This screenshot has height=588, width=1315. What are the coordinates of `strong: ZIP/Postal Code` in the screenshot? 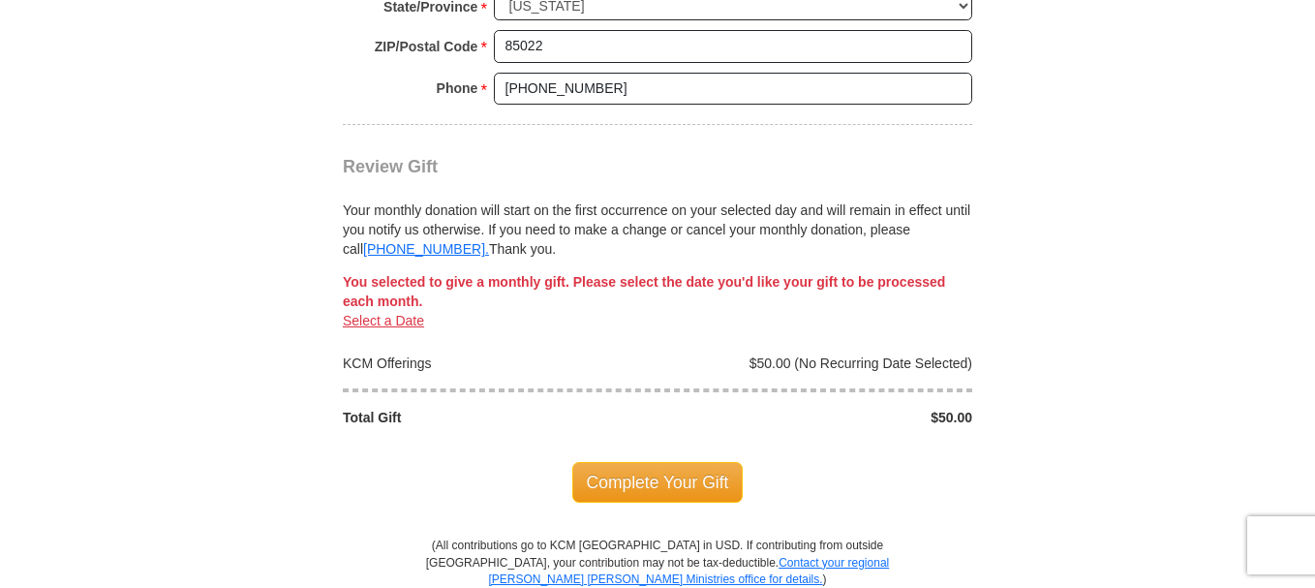 It's located at (426, 46).